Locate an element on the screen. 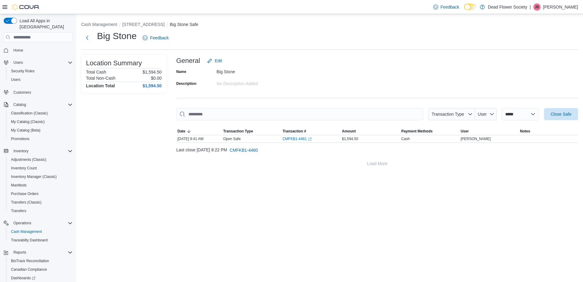  h4: Location Total is located at coordinates (100, 86).